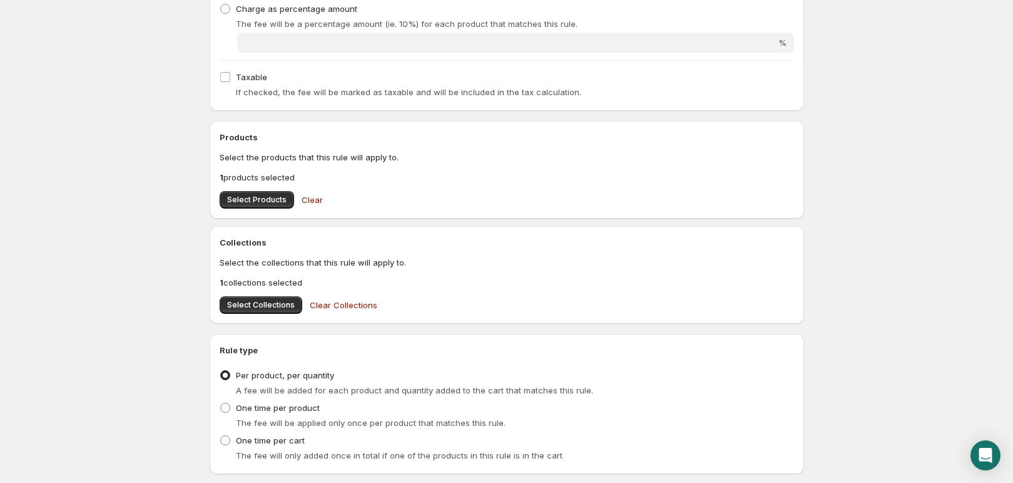 The image size is (1013, 483). I want to click on span: Per product, per quantity, so click(285, 375).